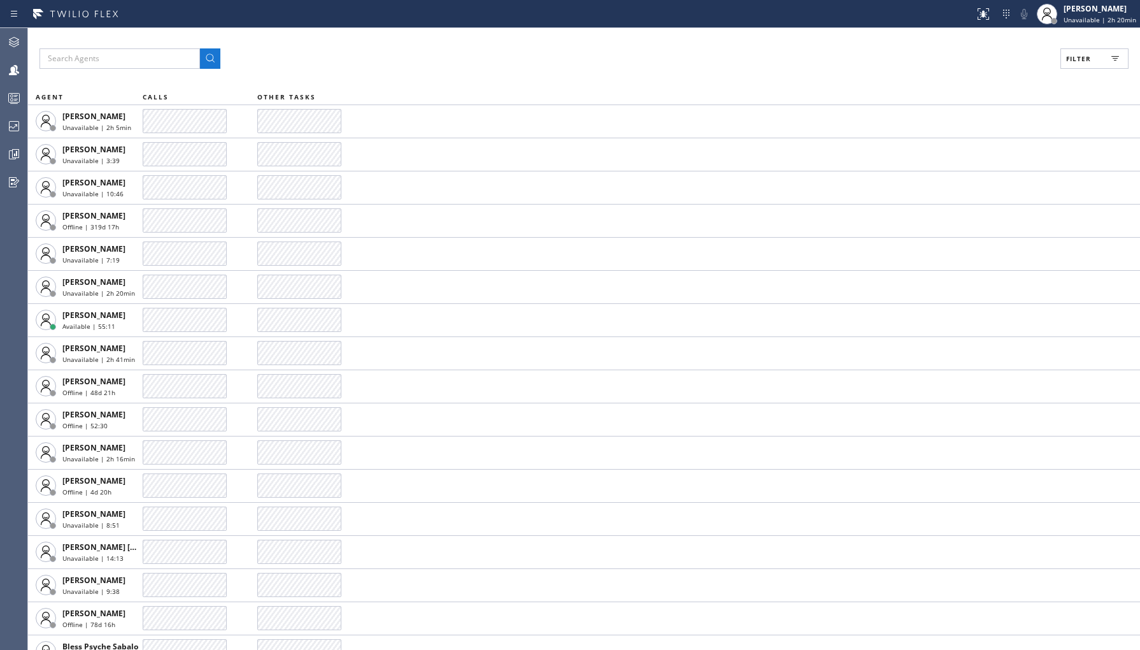 The image size is (1140, 650). Describe the element at coordinates (1094, 59) in the screenshot. I see `button: Filter` at that location.